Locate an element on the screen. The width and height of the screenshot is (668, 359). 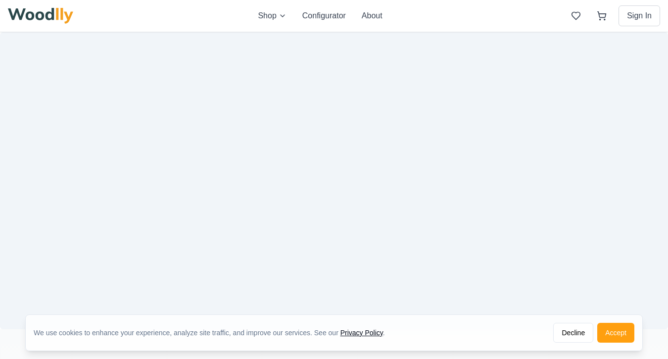
button: About is located at coordinates (372, 16).